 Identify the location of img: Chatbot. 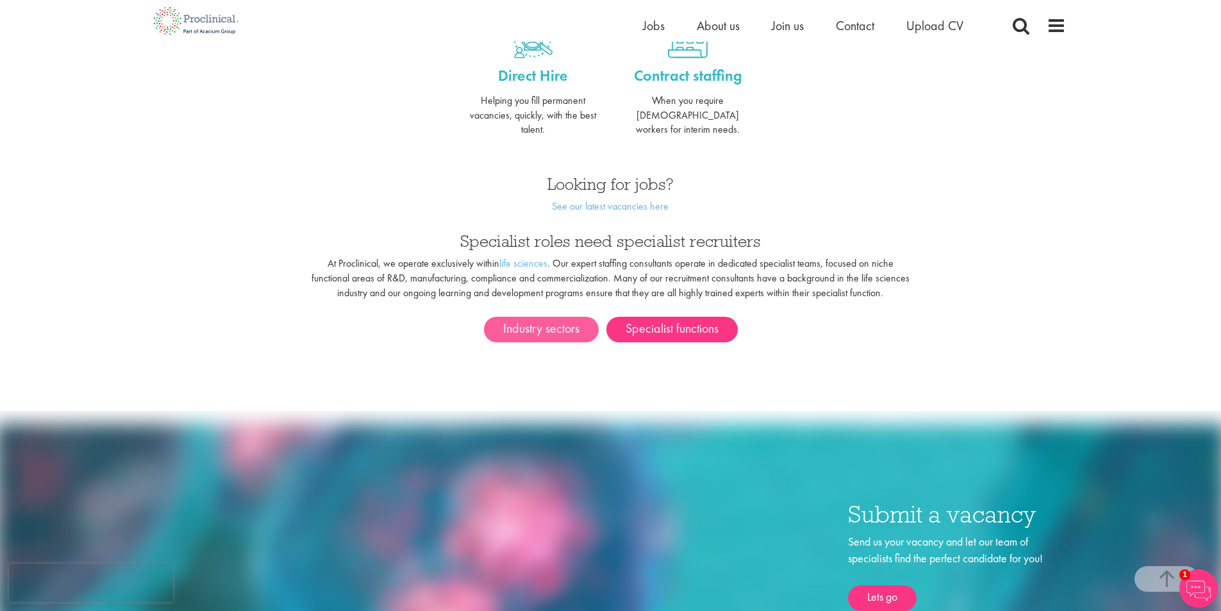
(1198, 588).